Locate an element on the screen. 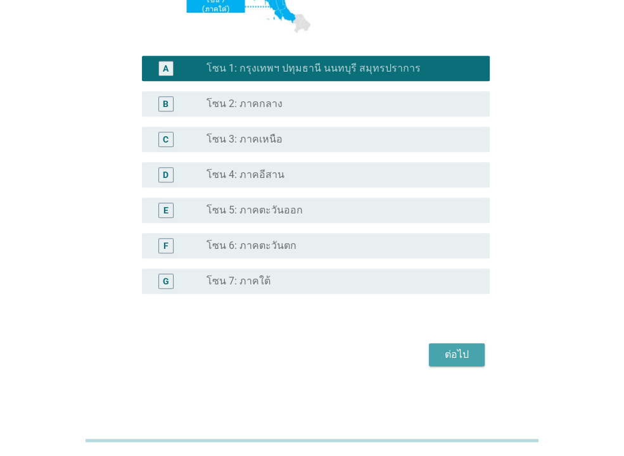 This screenshot has height=456, width=624. div: C is located at coordinates (165, 139).